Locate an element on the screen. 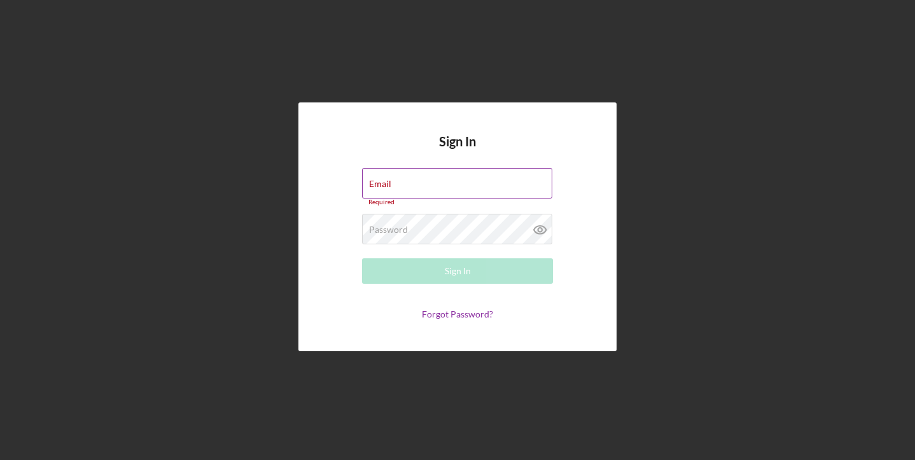  a: Forgot Password? is located at coordinates (457, 314).